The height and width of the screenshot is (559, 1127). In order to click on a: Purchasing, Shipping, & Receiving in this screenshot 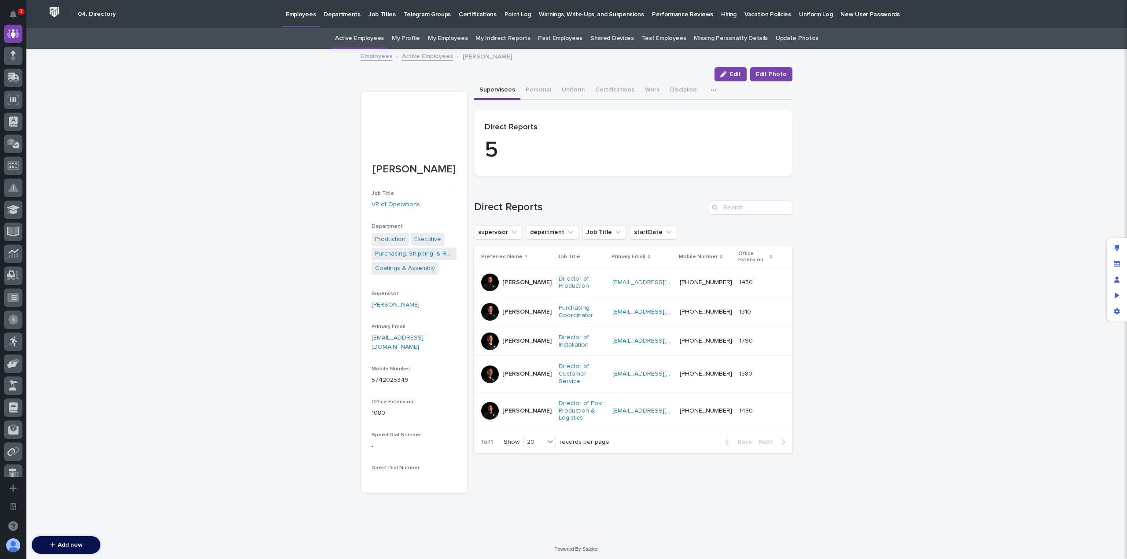, I will do `click(414, 254)`.